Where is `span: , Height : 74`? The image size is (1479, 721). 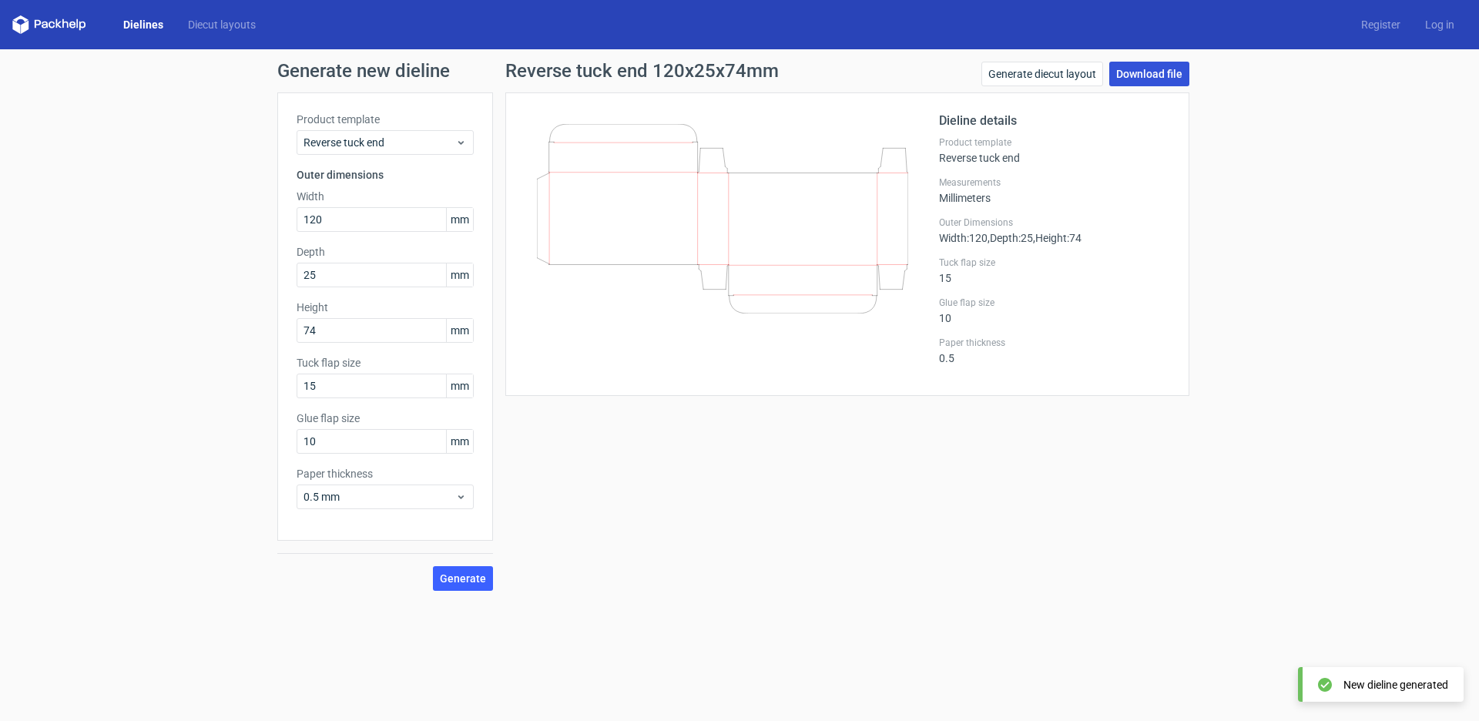 span: , Height : 74 is located at coordinates (1057, 238).